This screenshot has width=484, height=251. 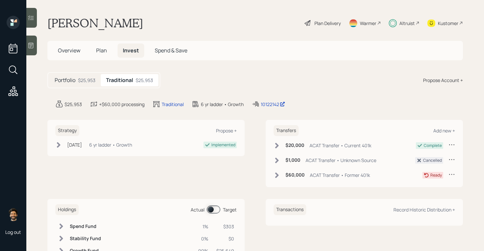 I want to click on div: 10122142, so click(x=273, y=104).